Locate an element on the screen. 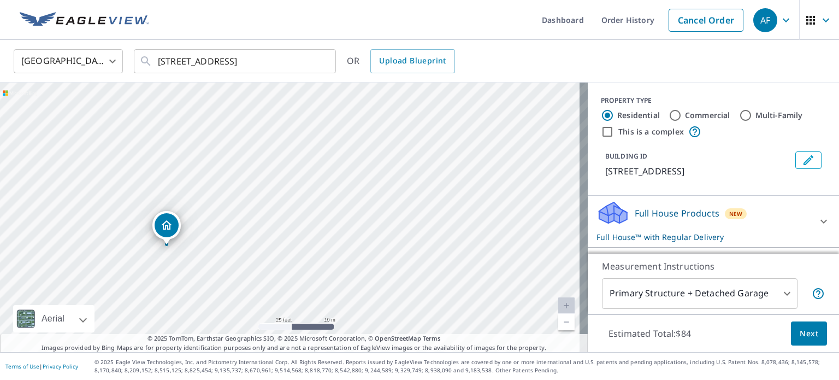 Image resolution: width=839 pixels, height=380 pixels. p: Full House Products is located at coordinates (677, 213).